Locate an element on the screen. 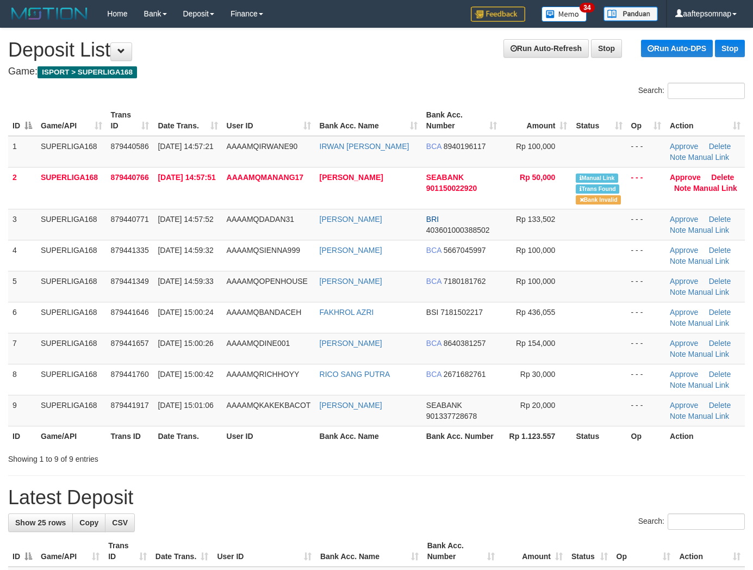 This screenshot has width=753, height=570. span: Copy 8940196117 to clipboard is located at coordinates (465, 146).